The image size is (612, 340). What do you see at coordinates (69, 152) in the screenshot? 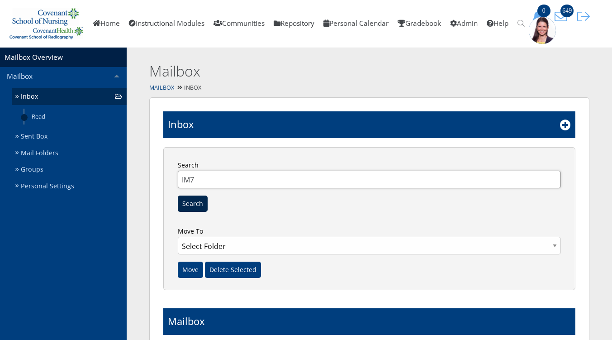
I see `a: Mail Folders` at bounding box center [69, 152].